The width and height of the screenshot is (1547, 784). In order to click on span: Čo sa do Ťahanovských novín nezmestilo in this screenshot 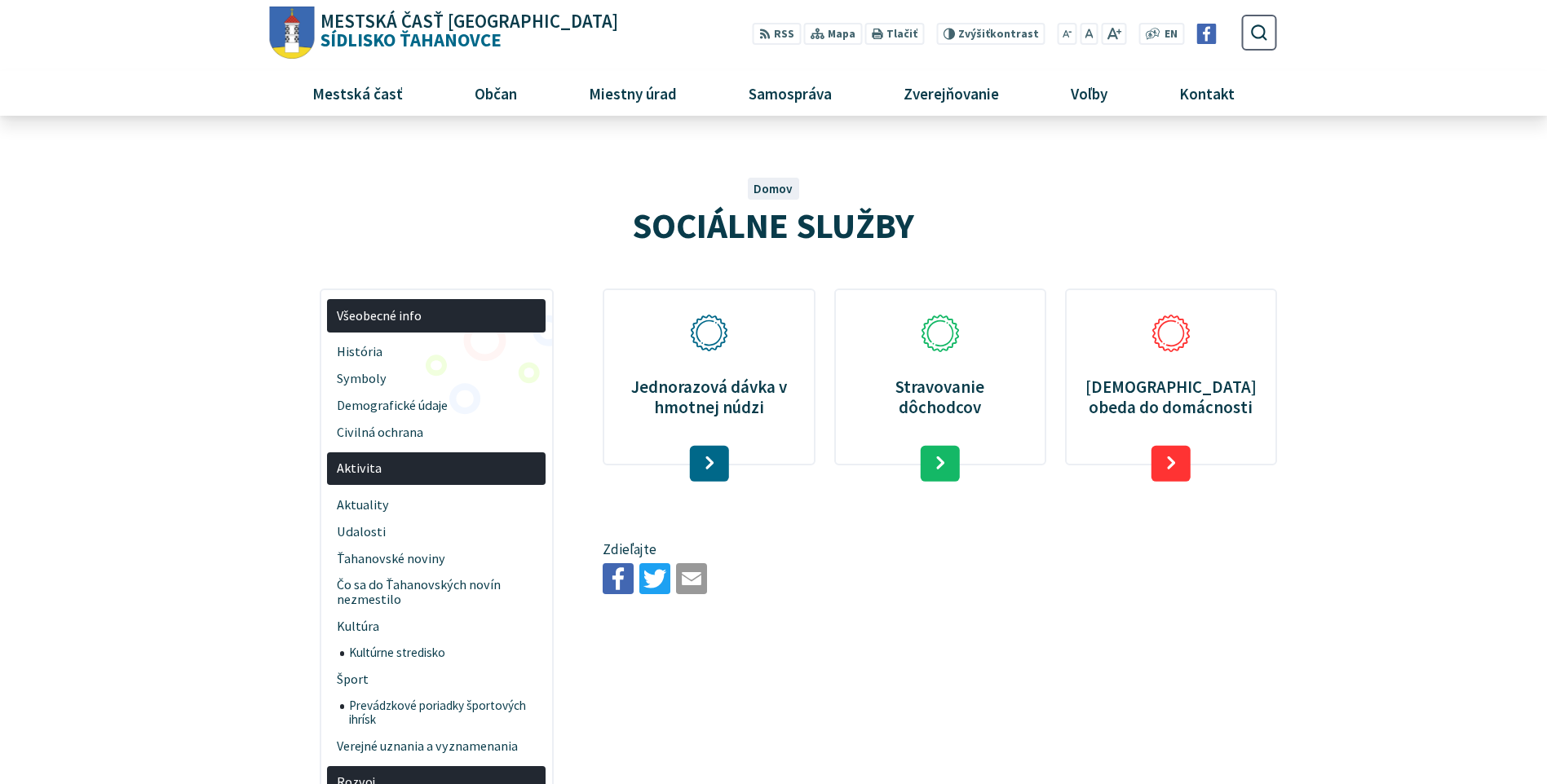, I will do `click(437, 593)`.